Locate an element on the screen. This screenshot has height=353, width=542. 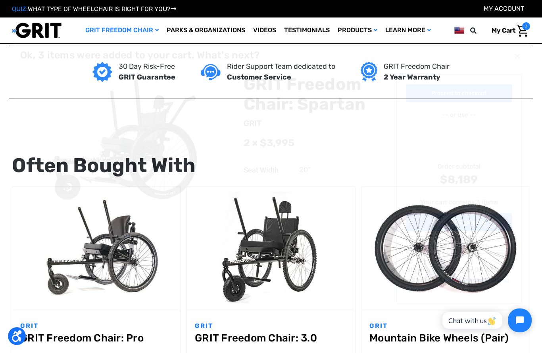
img: GRIT All-Terrain Wheelchair and Mobility Equipment is located at coordinates (37, 30).